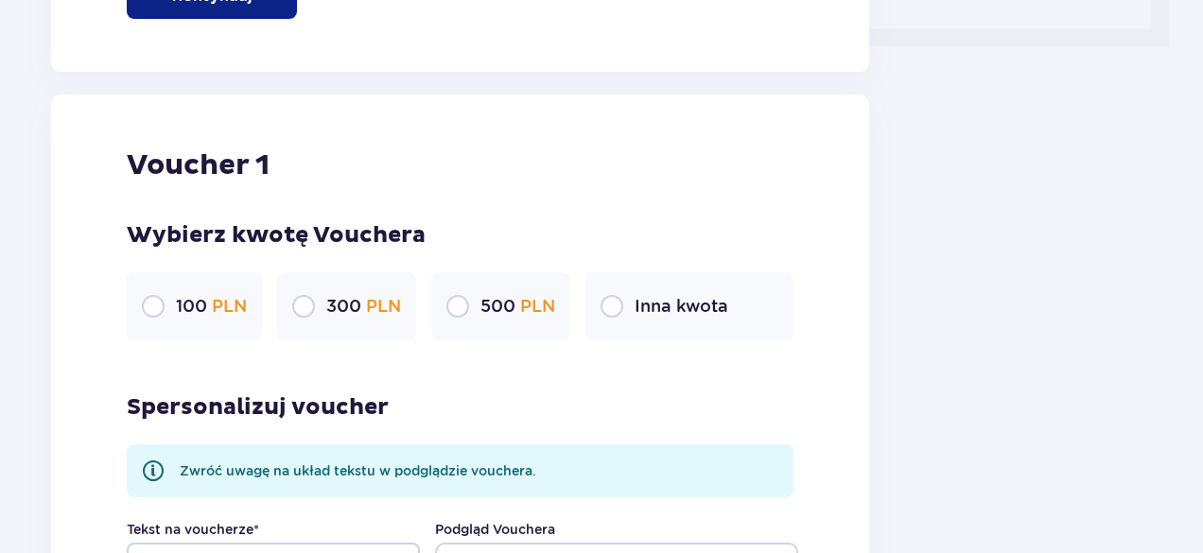  Describe the element at coordinates (681, 306) in the screenshot. I see `p: Inna kwota` at that location.